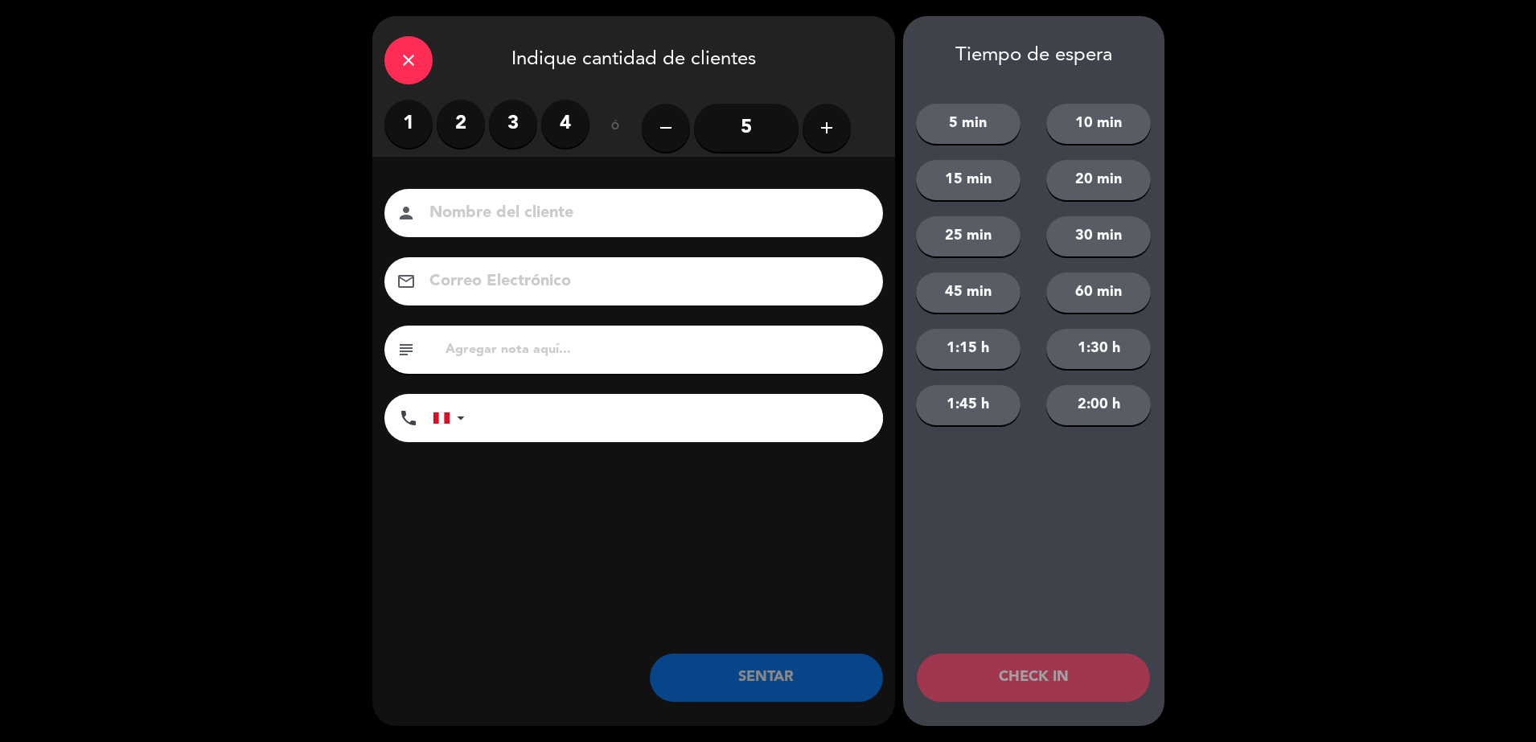 This screenshot has height=742, width=1536. Describe the element at coordinates (634, 58) in the screenshot. I see `div: Indique cantidad de clientes` at that location.